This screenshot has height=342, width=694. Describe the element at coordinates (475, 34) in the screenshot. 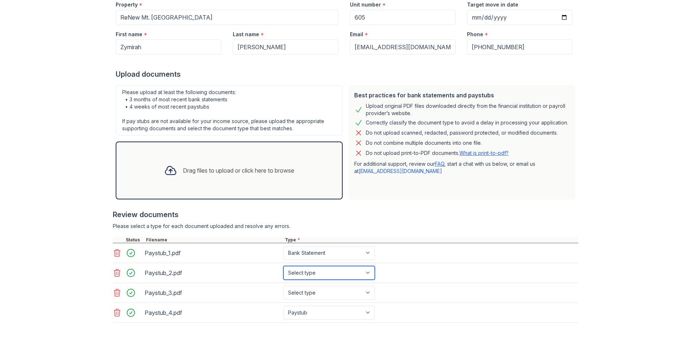

I see `label: Phone` at that location.